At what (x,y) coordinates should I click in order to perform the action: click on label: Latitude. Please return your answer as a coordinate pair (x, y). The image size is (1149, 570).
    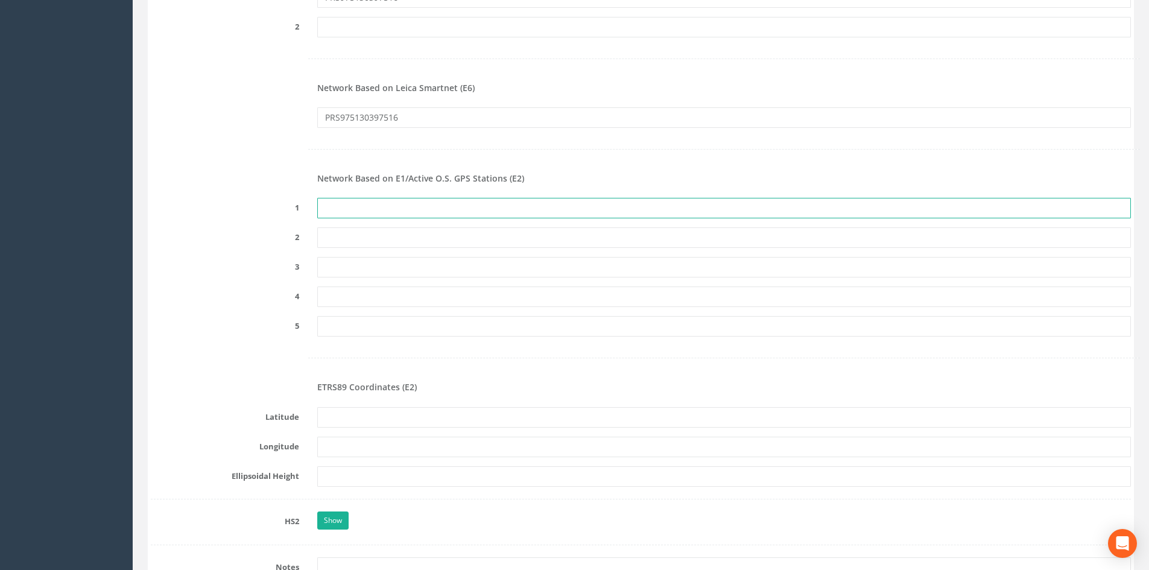
    Looking at the image, I should click on (225, 415).